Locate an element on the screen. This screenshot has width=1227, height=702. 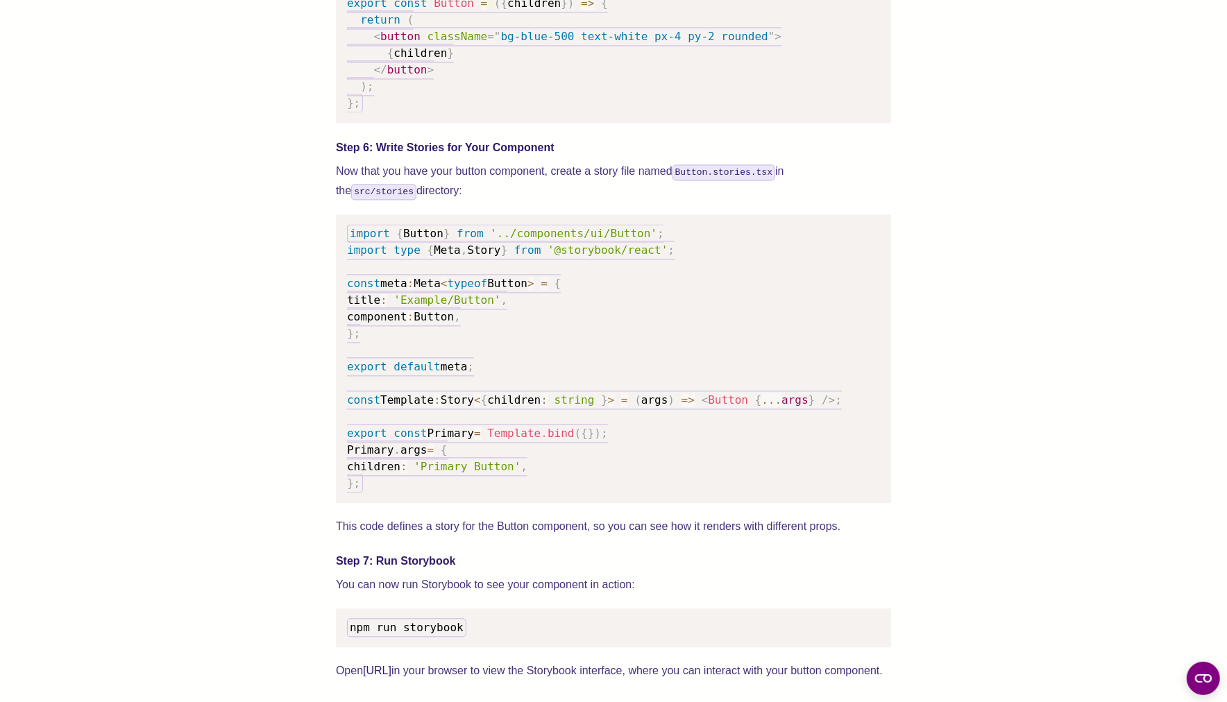
span: typeof is located at coordinates (468, 283).